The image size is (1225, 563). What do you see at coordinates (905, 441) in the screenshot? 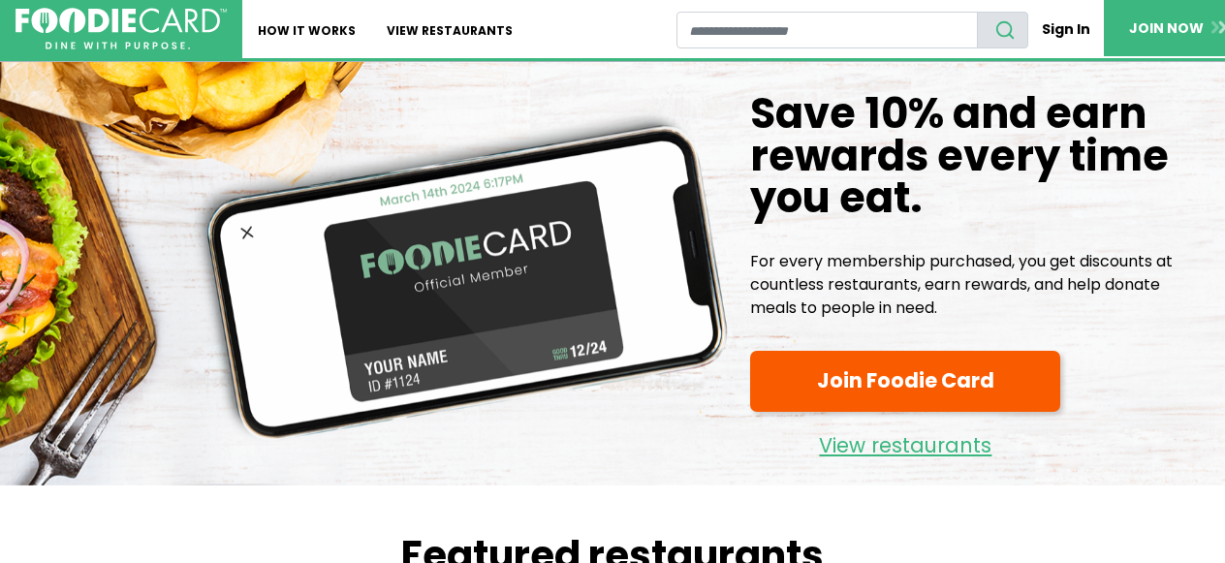
I see `a: View restaurants` at bounding box center [905, 441].